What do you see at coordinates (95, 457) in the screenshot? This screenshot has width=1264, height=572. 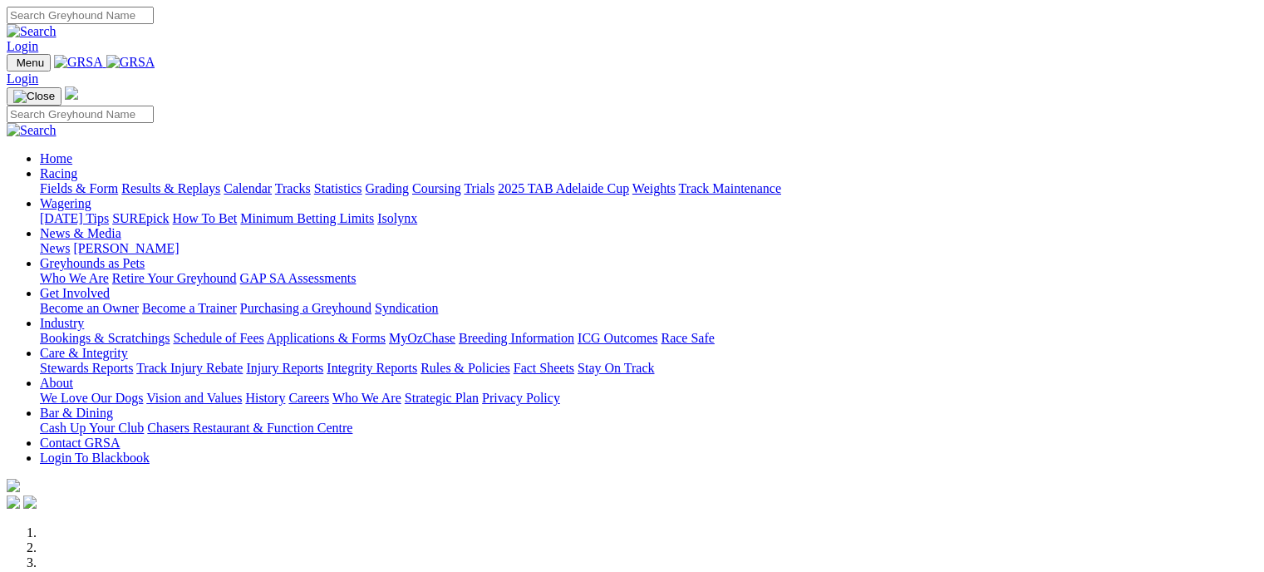 I see `a: Login To Blackbook` at bounding box center [95, 457].